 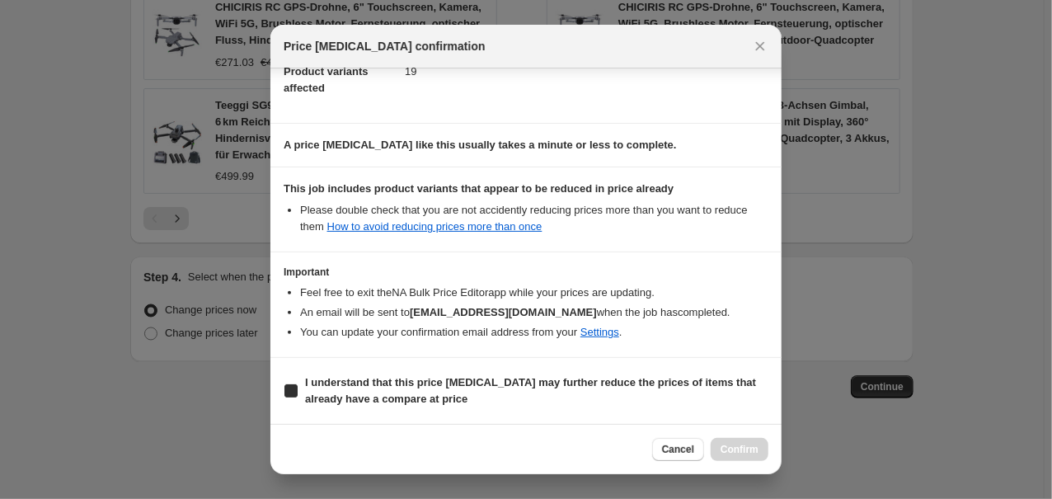 What do you see at coordinates (534, 293) in the screenshot?
I see `li: Feel free to exit the NA Bulk Price Editor app while your prices are updating.` at bounding box center [534, 293].